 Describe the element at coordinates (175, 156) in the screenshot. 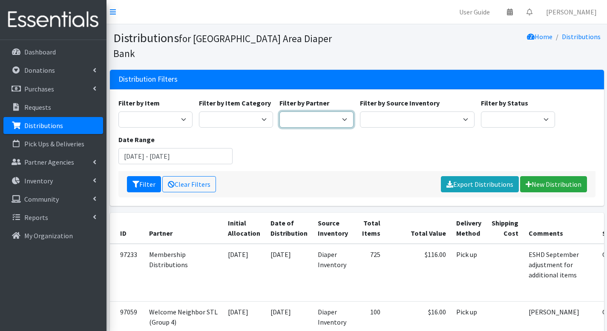

I see `input: January 1, 2011 - December 31, 2011` at that location.